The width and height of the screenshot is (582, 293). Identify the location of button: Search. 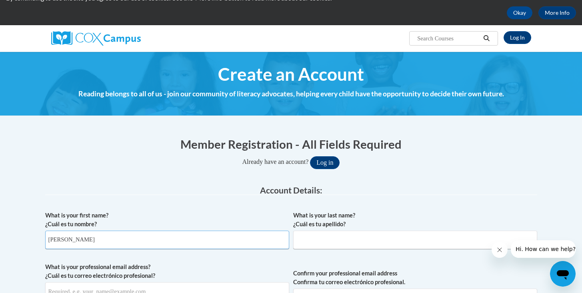
(486, 38).